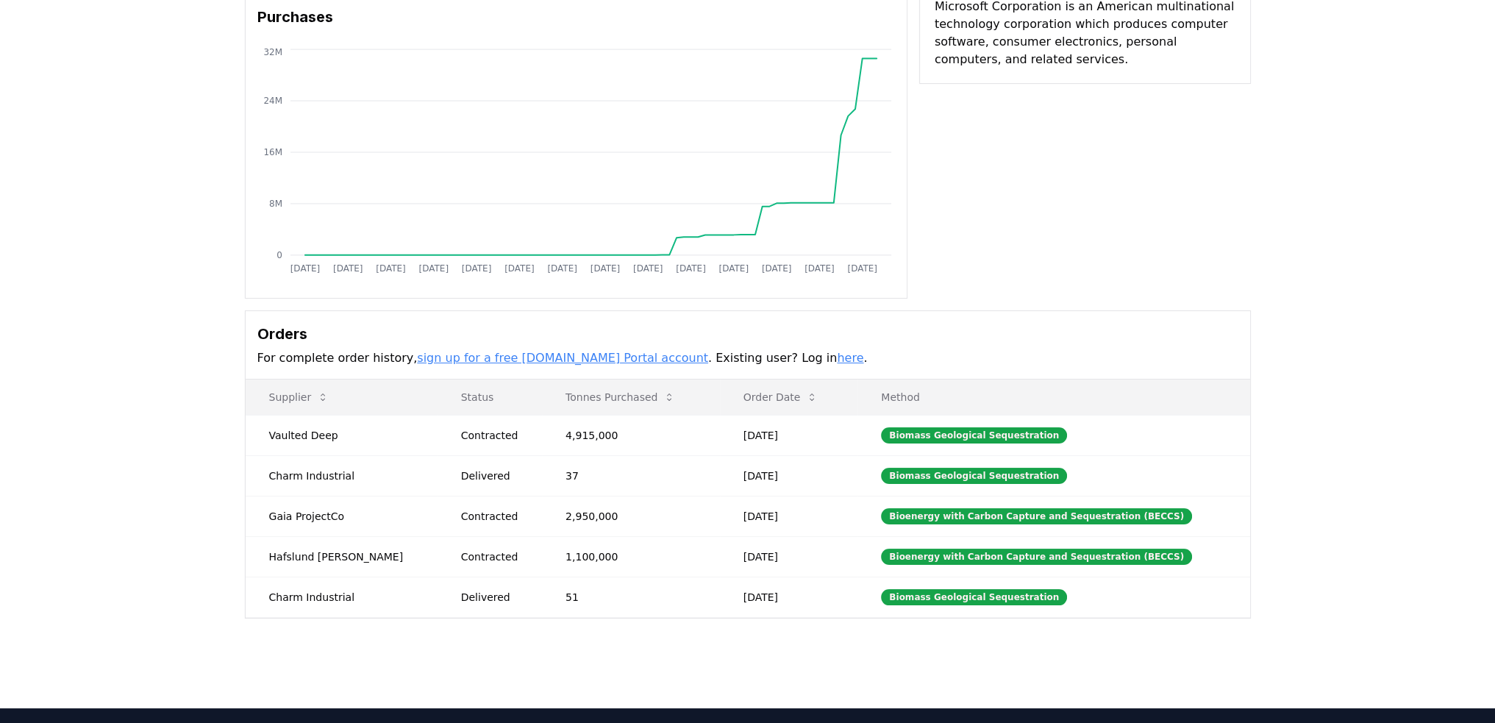  What do you see at coordinates (631, 516) in the screenshot?
I see `td: 2,950,000` at bounding box center [631, 516].